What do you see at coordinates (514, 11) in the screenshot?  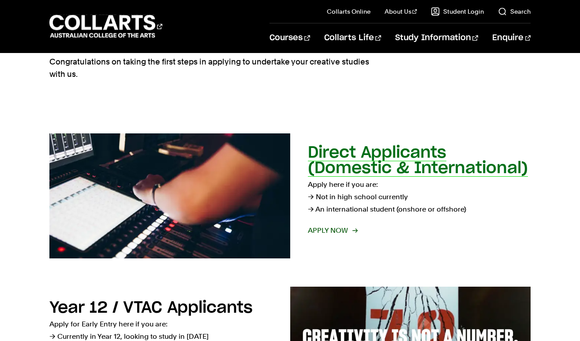 I see `a: Search` at bounding box center [514, 11].